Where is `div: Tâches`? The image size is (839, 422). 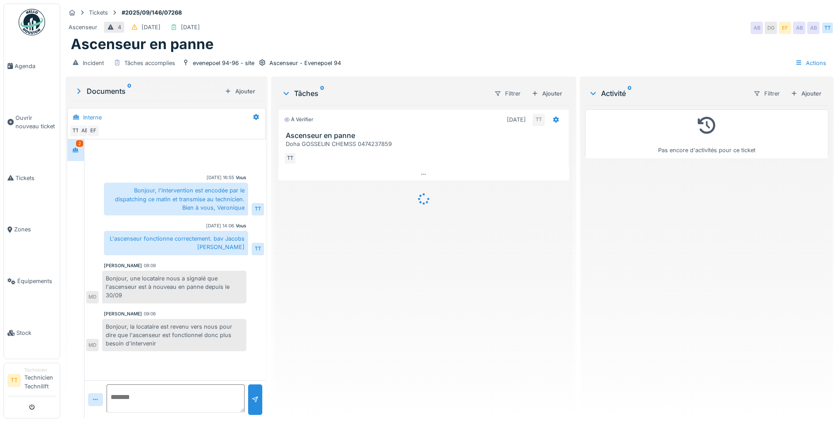 div: Tâches is located at coordinates (384, 93).